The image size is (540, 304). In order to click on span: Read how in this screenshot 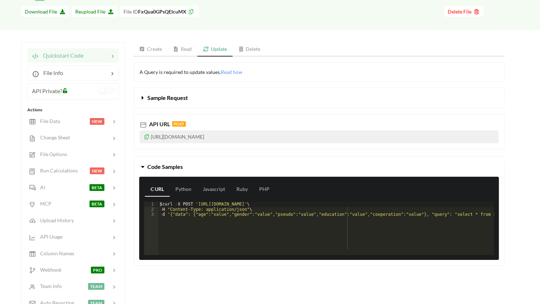, I will do `click(232, 72)`.